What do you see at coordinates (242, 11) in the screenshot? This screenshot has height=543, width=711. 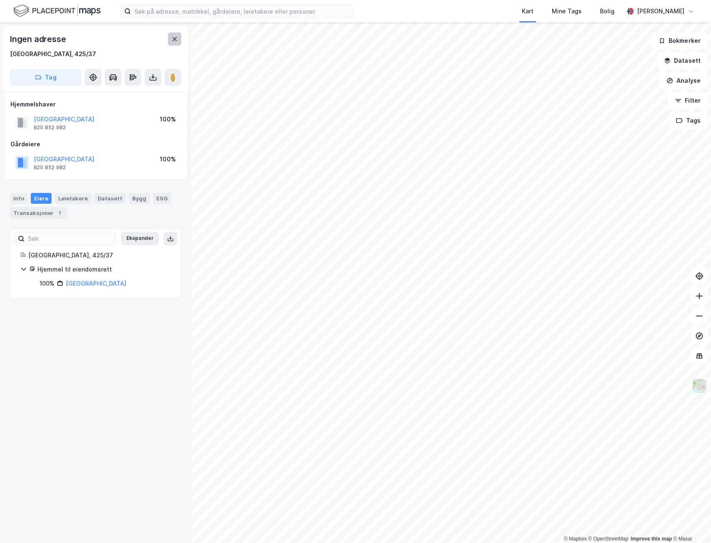 I see `input: Søk på adresse, matrikkel, gårdeiere, leietakere eller personer` at bounding box center [242, 11].